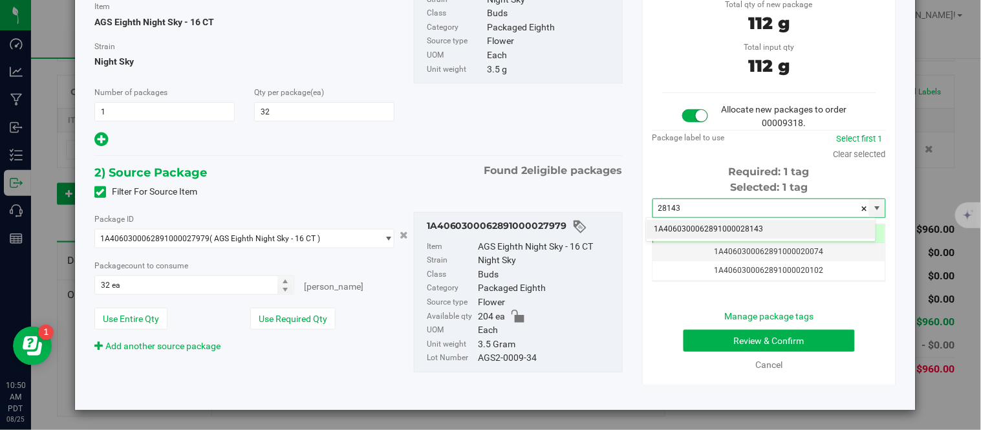 The image size is (981, 430). I want to click on span: Number of packages, so click(131, 93).